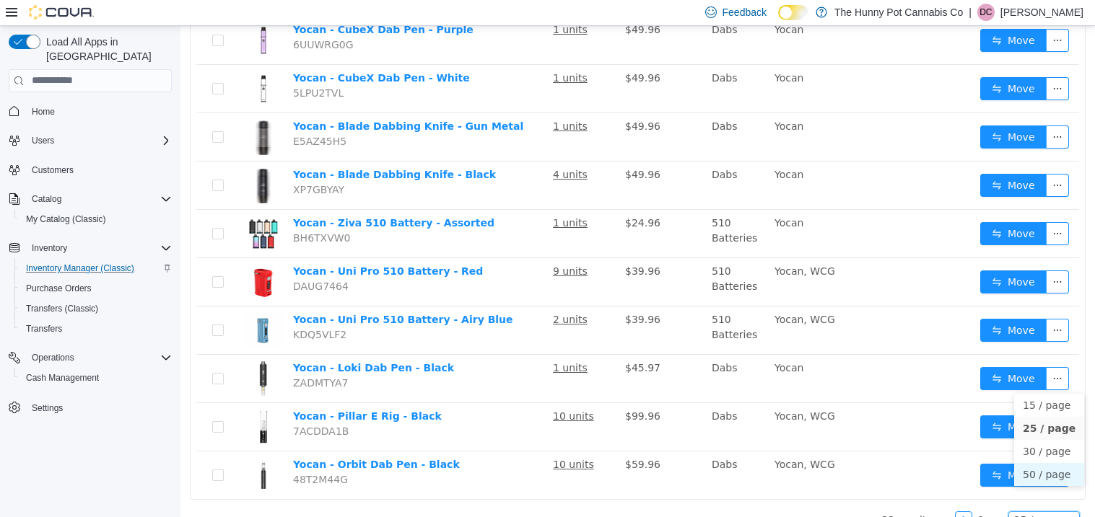 The image size is (1095, 517). Describe the element at coordinates (868, 380) in the screenshot. I see `li: 15 / page` at that location.